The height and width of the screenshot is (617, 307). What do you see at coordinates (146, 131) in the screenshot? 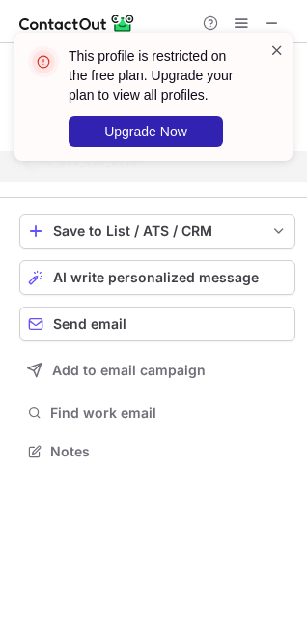
I see `span: Upgrade Now` at bounding box center [146, 131].